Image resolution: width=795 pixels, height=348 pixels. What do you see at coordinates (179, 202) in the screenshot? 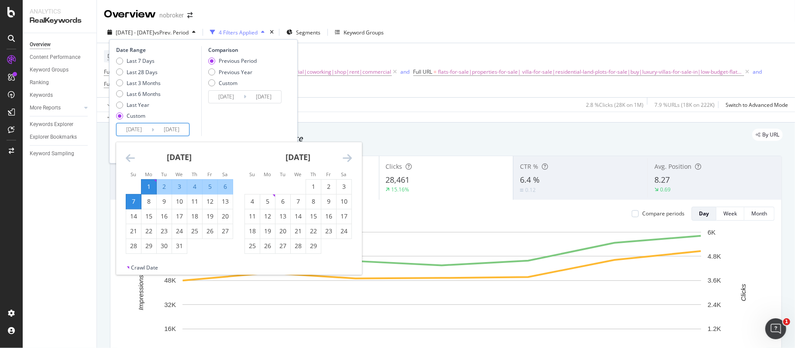
I see `td: Choose Wednesday, January 10, 2024 as your check-in date. It’s available.` at bounding box center [179, 202].